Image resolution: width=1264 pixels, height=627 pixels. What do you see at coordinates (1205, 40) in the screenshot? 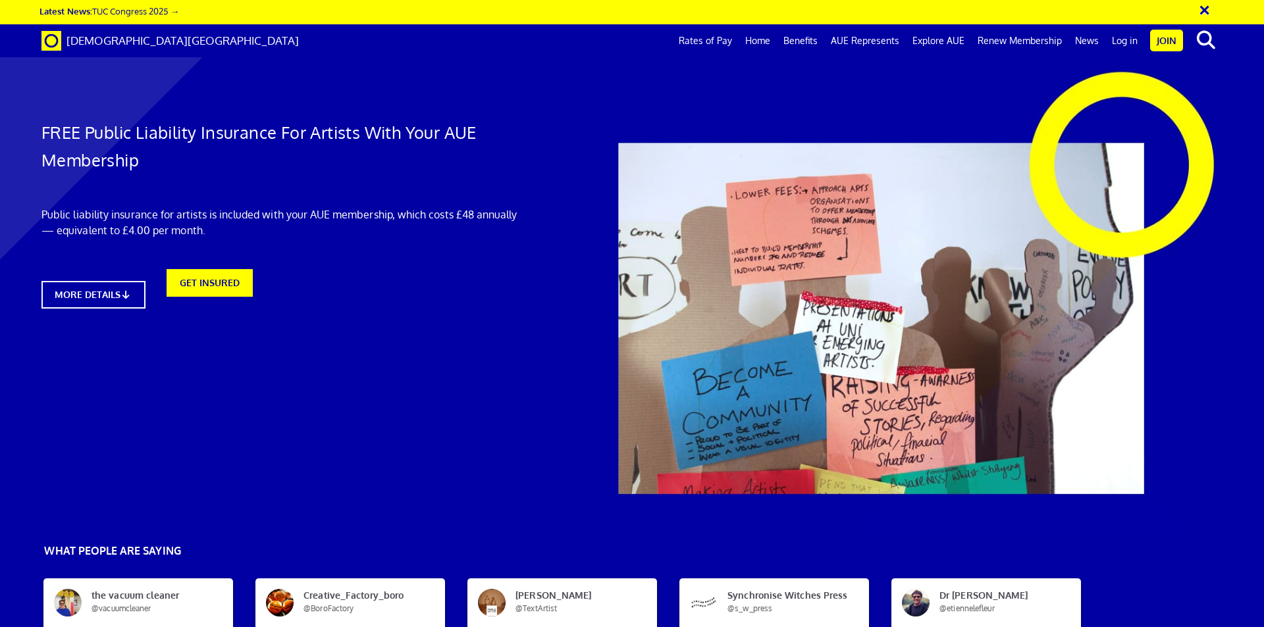
I see `button: search` at bounding box center [1205, 40].